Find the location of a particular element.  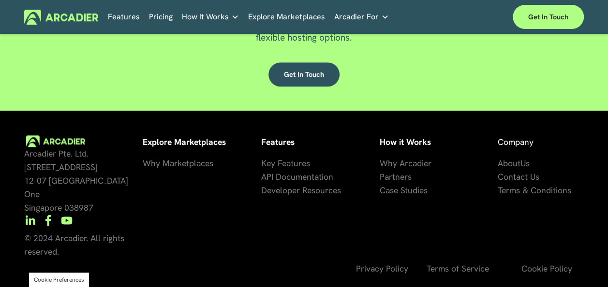

span: Privacy Policy is located at coordinates (382, 268).